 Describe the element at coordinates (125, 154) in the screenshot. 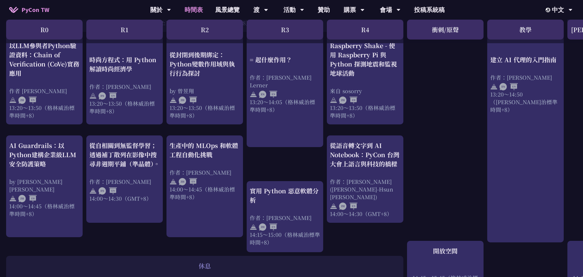

I see `font: 從自相關到無監督學習；透過補丁散列在影像中搜尋非週期平鋪（準晶體）。` at that location.